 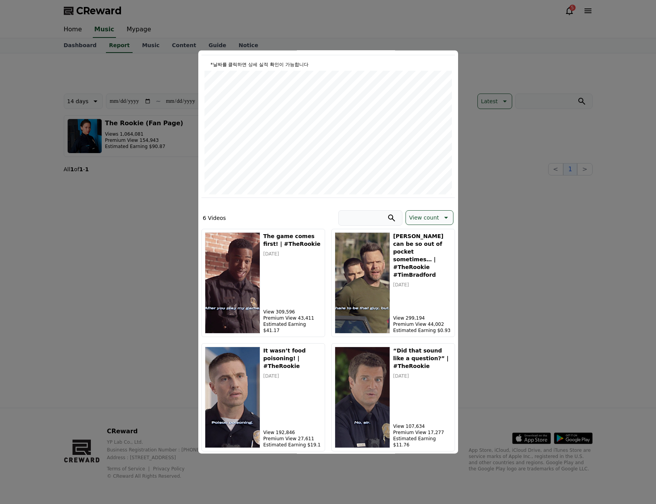 What do you see at coordinates (393, 397) in the screenshot?
I see `button: “Did that sound like a question?” | #TheRookie “Did that sound like a question?” | #TheRookie [DA...` at bounding box center [393, 397].